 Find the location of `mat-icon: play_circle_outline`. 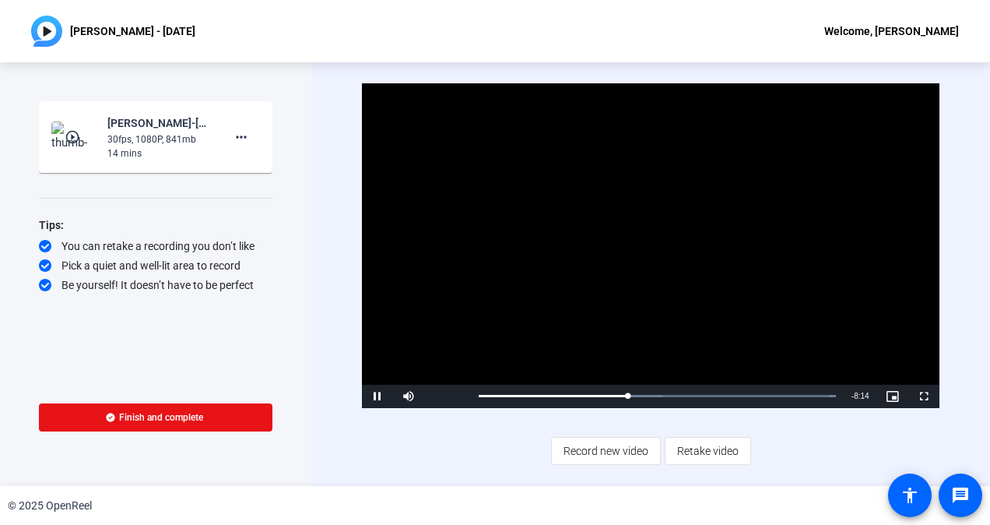

mat-icon: play_circle_outline is located at coordinates (74, 137).